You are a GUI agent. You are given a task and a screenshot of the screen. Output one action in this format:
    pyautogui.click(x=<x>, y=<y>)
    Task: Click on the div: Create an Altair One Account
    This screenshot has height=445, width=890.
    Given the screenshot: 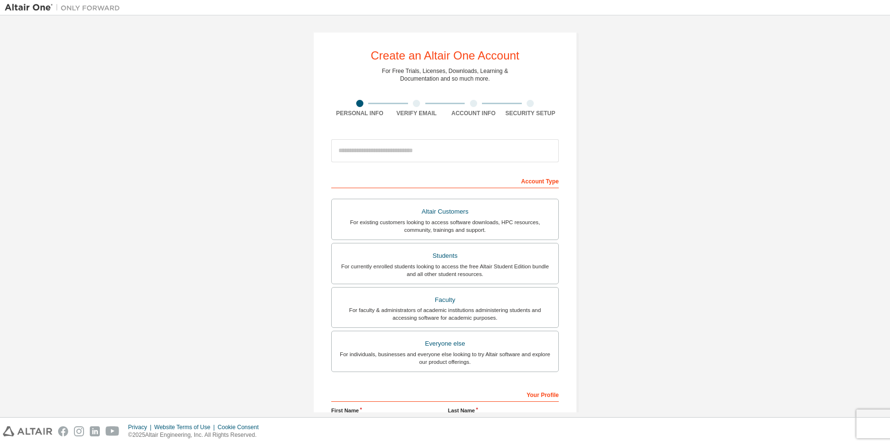 What is the action you would take?
    pyautogui.click(x=445, y=56)
    